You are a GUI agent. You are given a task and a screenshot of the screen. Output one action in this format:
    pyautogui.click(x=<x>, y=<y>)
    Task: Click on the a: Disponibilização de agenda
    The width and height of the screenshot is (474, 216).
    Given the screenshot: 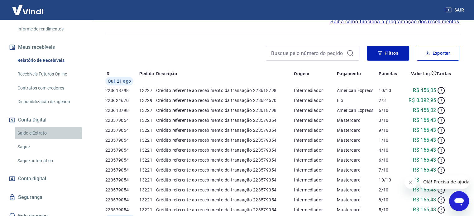 What is the action you would take?
    pyautogui.click(x=50, y=102)
    